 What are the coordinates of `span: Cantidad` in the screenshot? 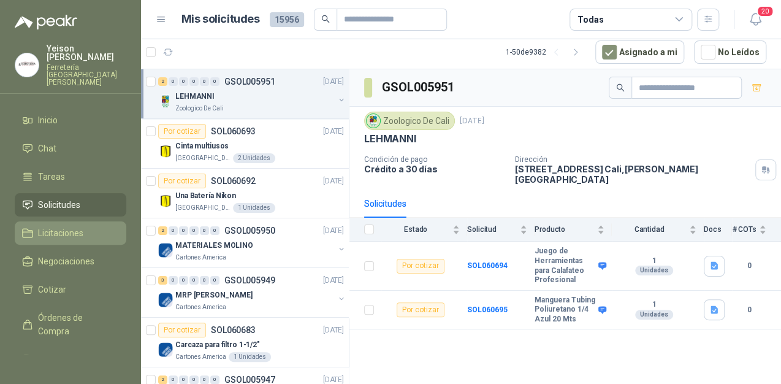 It's located at (650, 229).